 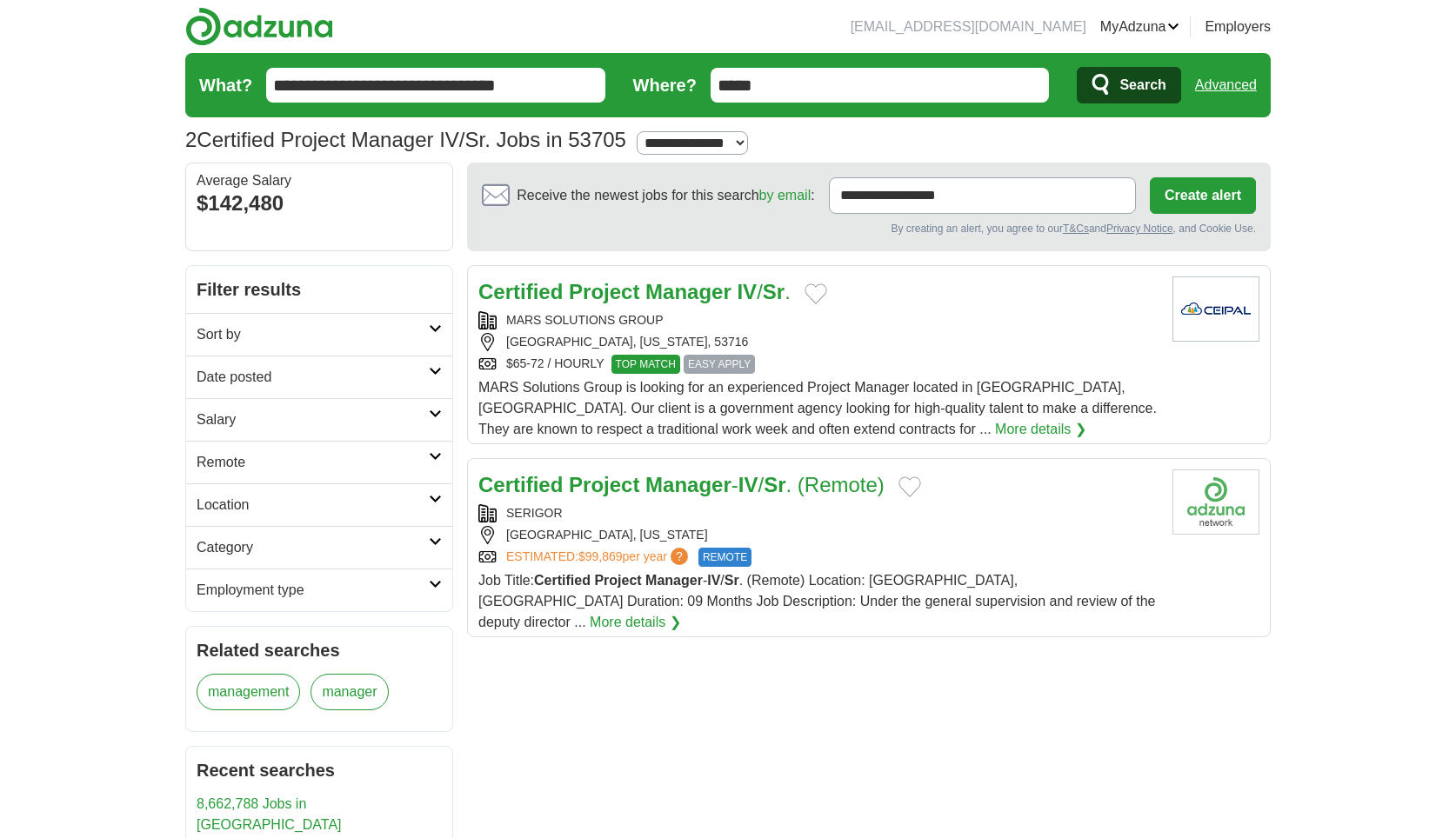 What do you see at coordinates (320, 181) in the screenshot?
I see `div: Average Salary` at bounding box center [320, 181].